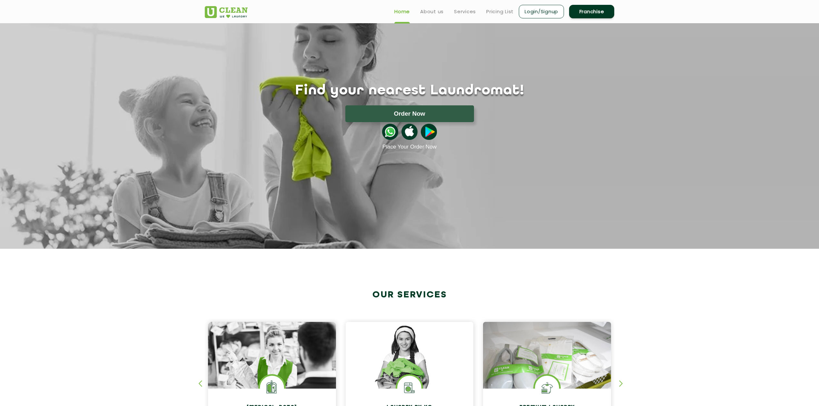 The height and width of the screenshot is (406, 819). I want to click on img: apple-icon.png, so click(410, 132).